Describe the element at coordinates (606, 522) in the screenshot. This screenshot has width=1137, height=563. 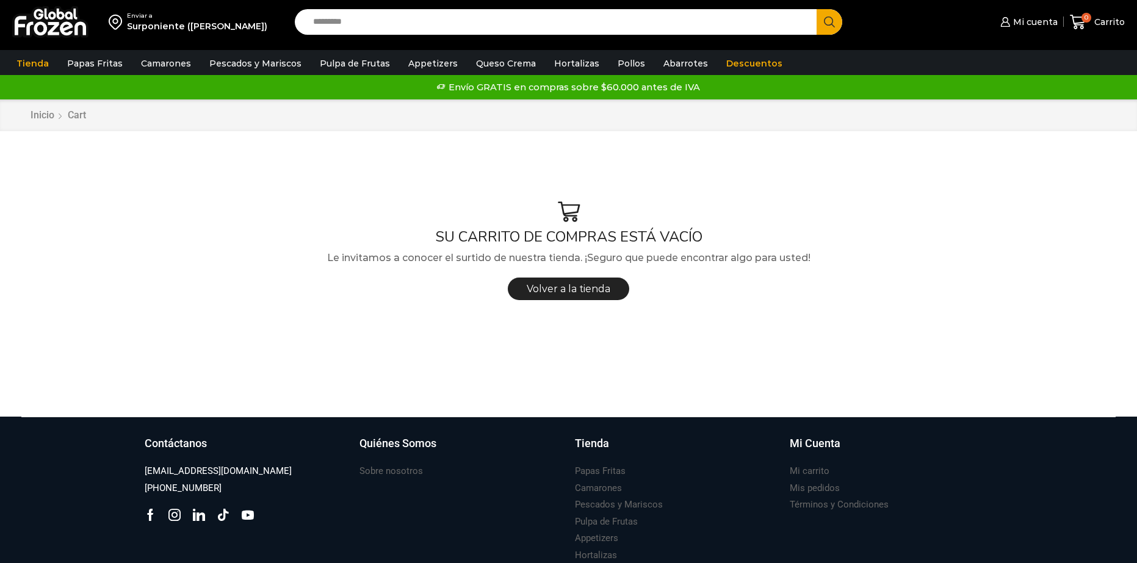
I see `h3: Pulpa de Frutas` at that location.